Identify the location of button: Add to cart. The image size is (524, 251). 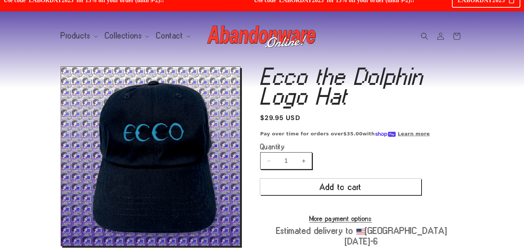
(341, 187).